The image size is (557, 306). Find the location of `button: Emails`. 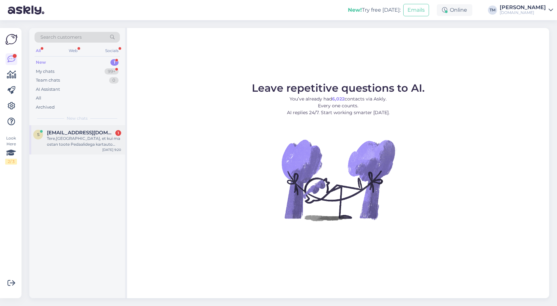

button: Emails is located at coordinates (416, 10).